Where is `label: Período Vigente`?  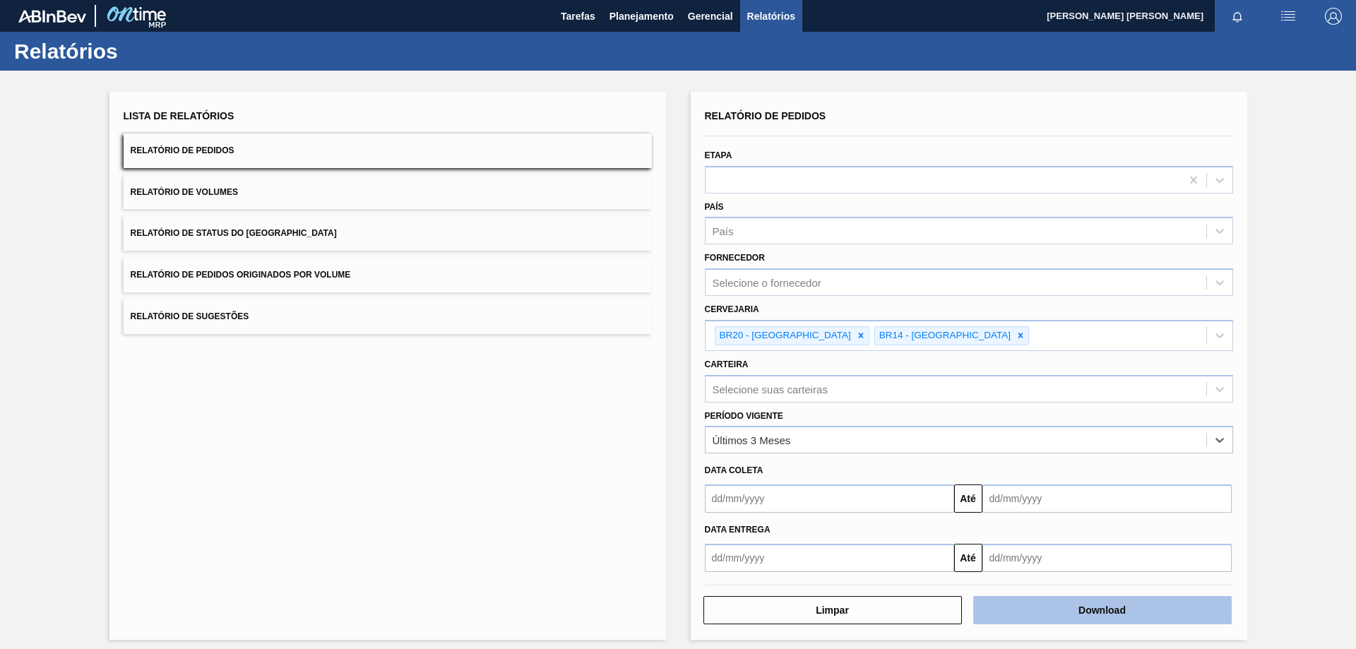 label: Período Vigente is located at coordinates (744, 416).